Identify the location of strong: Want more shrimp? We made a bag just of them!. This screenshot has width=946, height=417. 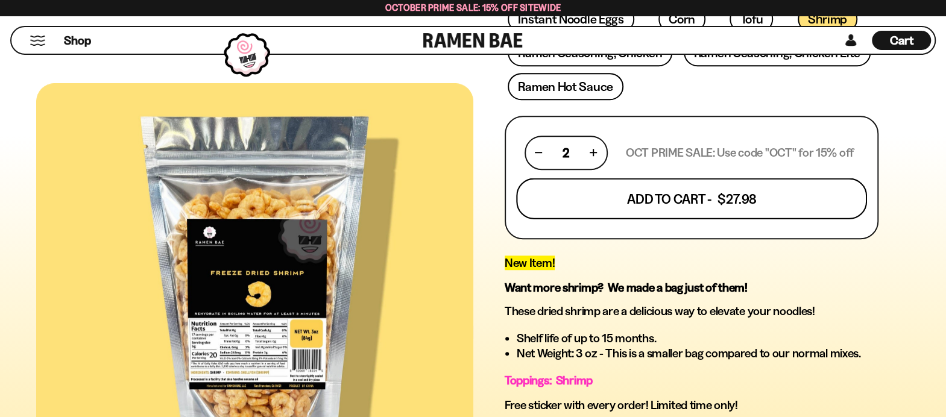
(626, 288).